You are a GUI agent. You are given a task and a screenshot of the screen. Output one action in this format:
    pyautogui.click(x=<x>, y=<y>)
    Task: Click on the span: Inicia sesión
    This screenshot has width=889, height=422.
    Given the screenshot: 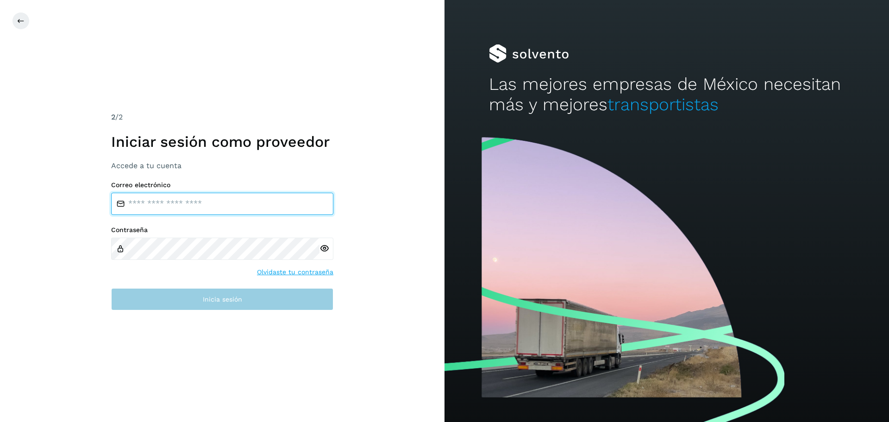 What is the action you would take?
    pyautogui.click(x=222, y=299)
    